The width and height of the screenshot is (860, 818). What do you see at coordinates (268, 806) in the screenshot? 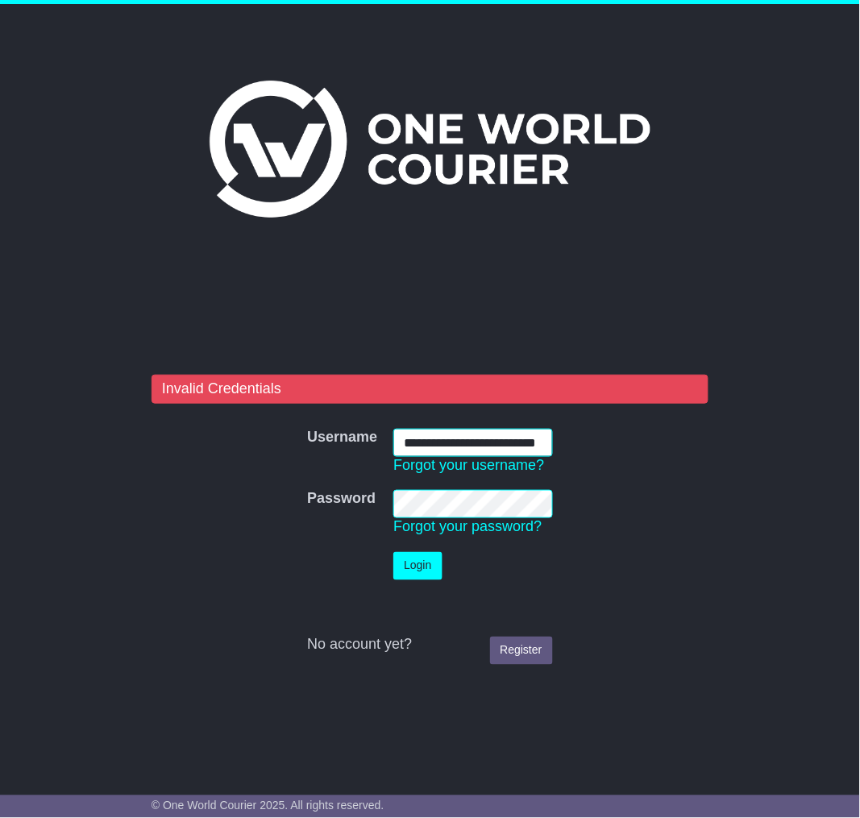
I see `span: © One World Courier 2025. All rights reserved.` at bounding box center [268, 806].